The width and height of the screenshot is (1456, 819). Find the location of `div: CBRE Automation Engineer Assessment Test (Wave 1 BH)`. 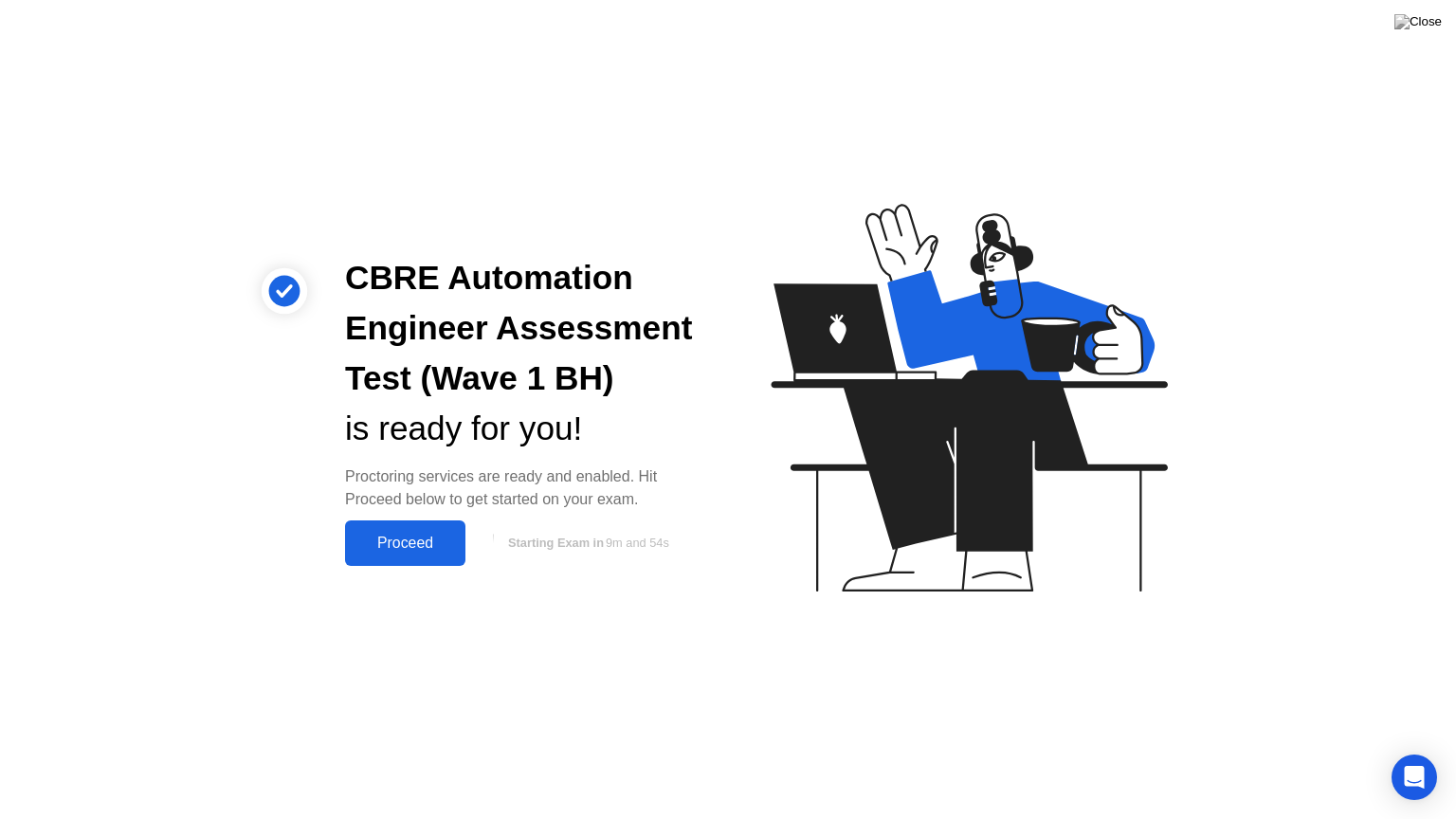

div: CBRE Automation Engineer Assessment Test (Wave 1 BH) is located at coordinates (522, 328).